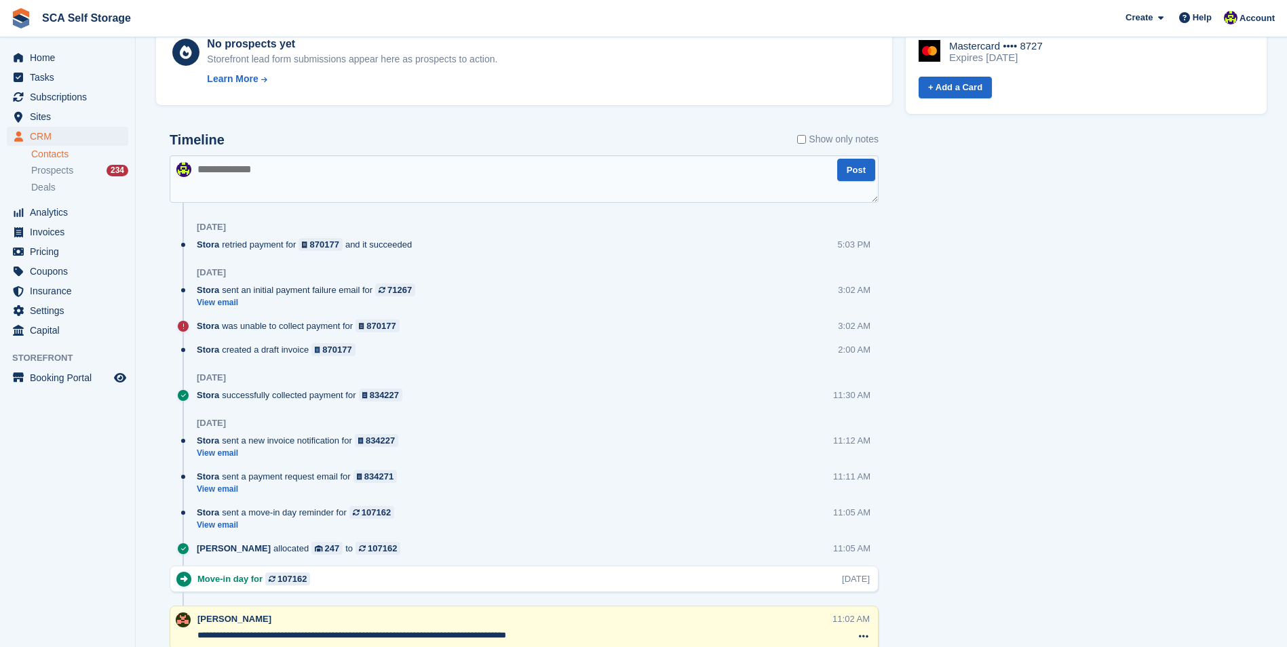 Image resolution: width=1287 pixels, height=647 pixels. I want to click on div: sent a payment request email for, so click(300, 476).